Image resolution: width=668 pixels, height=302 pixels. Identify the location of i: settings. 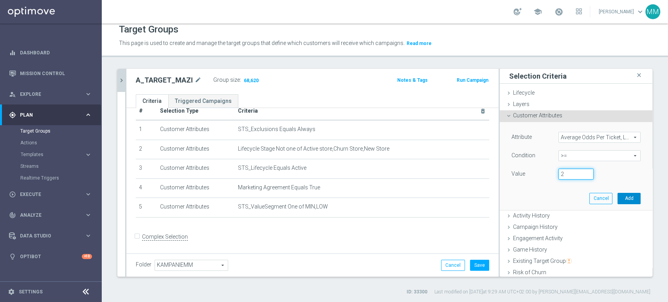
(11, 292).